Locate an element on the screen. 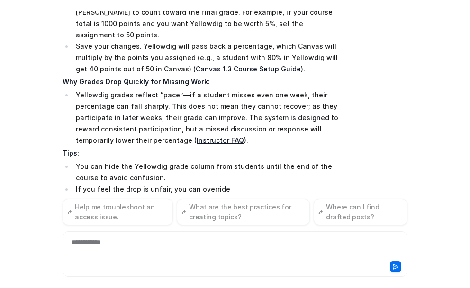 The width and height of the screenshot is (470, 288). li: If you feel the drop is unfair, you can override is located at coordinates (206, 189).